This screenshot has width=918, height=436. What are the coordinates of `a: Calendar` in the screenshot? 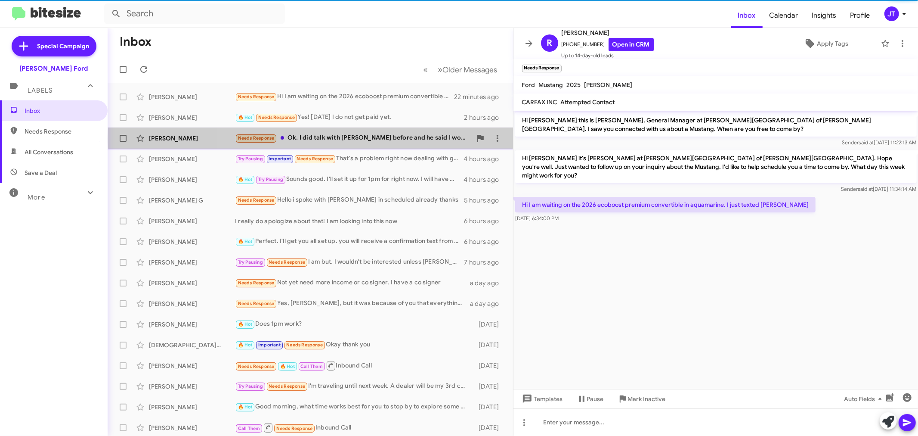 It's located at (784, 16).